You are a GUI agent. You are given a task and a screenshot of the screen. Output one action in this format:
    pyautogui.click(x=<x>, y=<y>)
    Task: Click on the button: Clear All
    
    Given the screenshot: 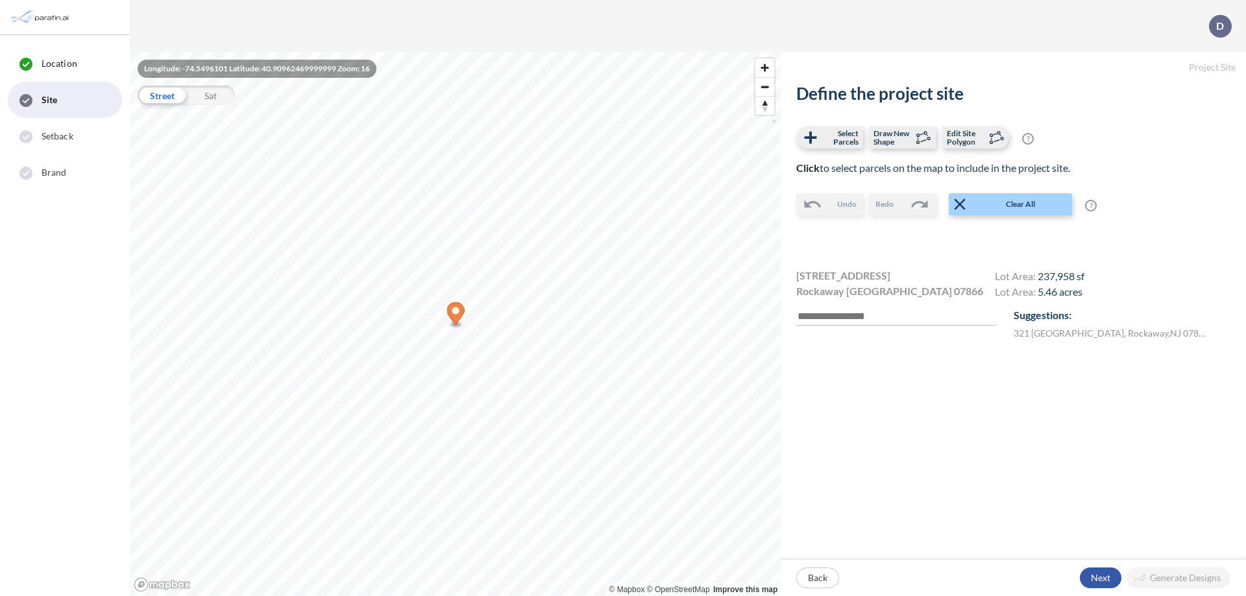 What is the action you would take?
    pyautogui.click(x=1010, y=204)
    